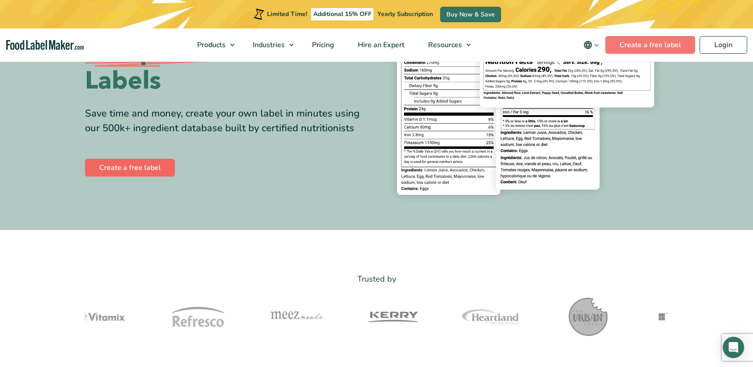 This screenshot has height=367, width=753. Describe the element at coordinates (470, 14) in the screenshot. I see `a: Buy Now & Save` at that location.